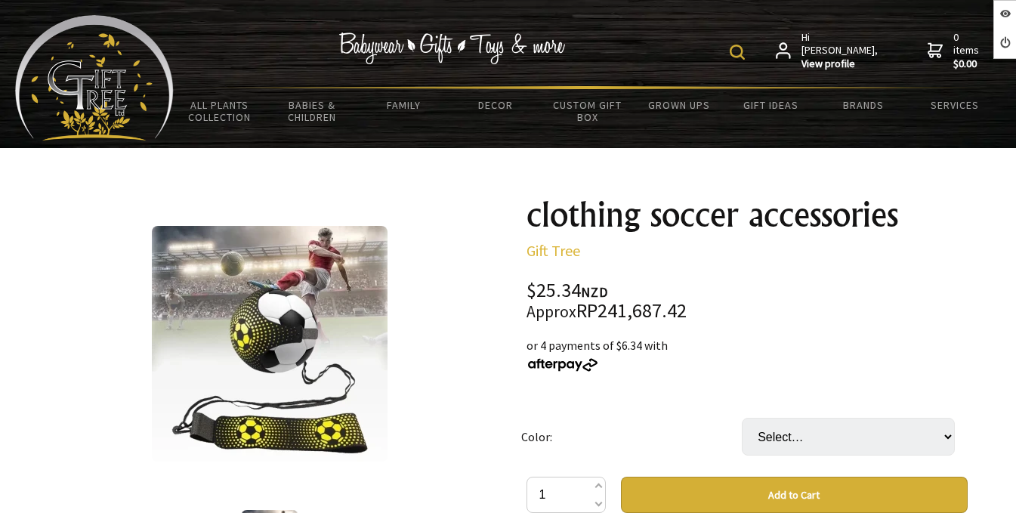 The height and width of the screenshot is (513, 1016). I want to click on img: Babywear - Gifts - Toys & more, so click(452, 48).